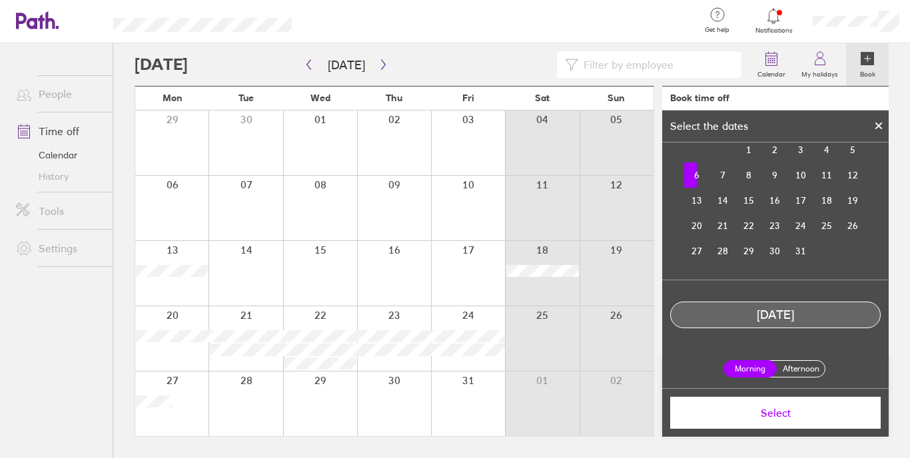 The width and height of the screenshot is (910, 458). What do you see at coordinates (616, 98) in the screenshot?
I see `span: Sun` at bounding box center [616, 98].